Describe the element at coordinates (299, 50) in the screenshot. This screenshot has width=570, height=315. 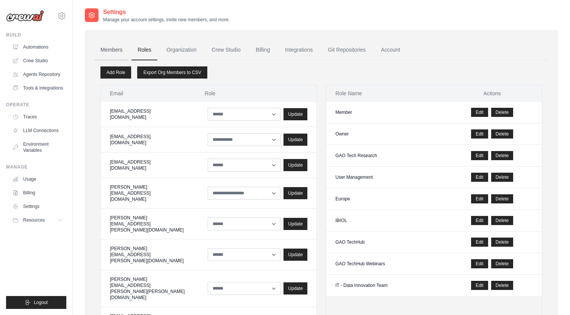
I see `a: Integrations` at that location.